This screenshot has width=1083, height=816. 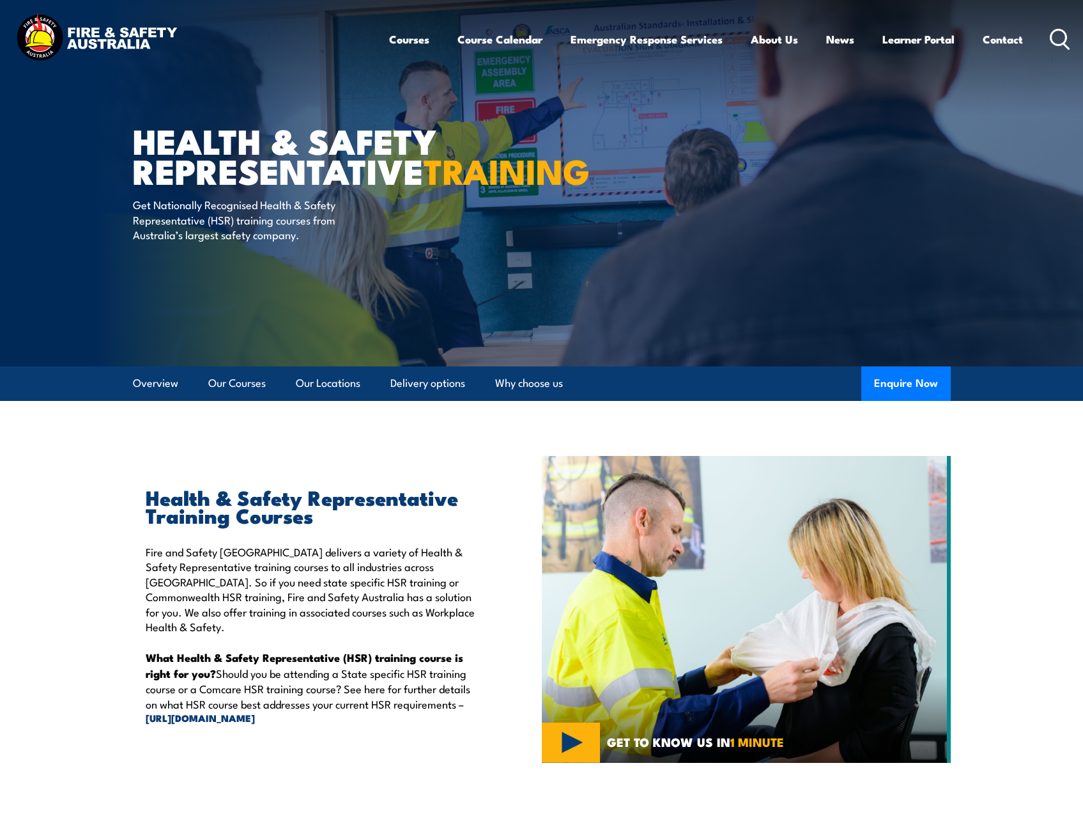 What do you see at coordinates (249, 219) in the screenshot?
I see `p: Get Nationally Recognised Health & Safety Representative (HSR) training courses from Australia’s ...` at bounding box center [249, 219].